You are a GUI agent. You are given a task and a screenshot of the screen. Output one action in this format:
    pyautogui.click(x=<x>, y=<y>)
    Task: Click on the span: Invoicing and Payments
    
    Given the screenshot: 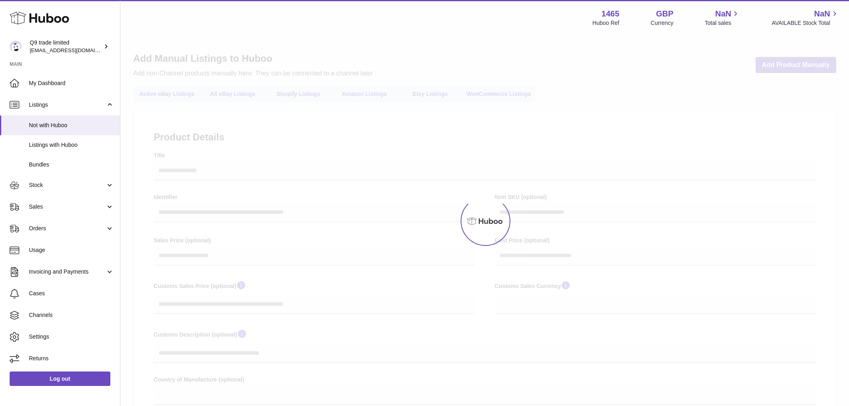 What is the action you would take?
    pyautogui.click(x=67, y=272)
    